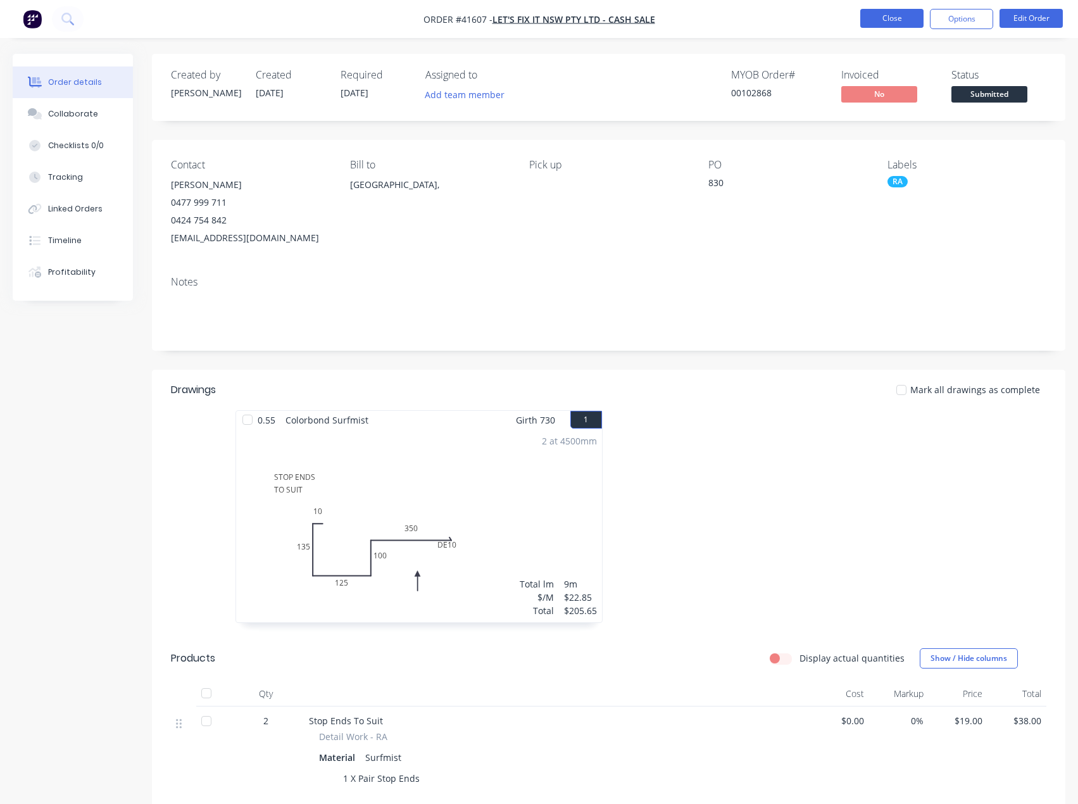 The width and height of the screenshot is (1078, 804). I want to click on div: Contact, so click(250, 165).